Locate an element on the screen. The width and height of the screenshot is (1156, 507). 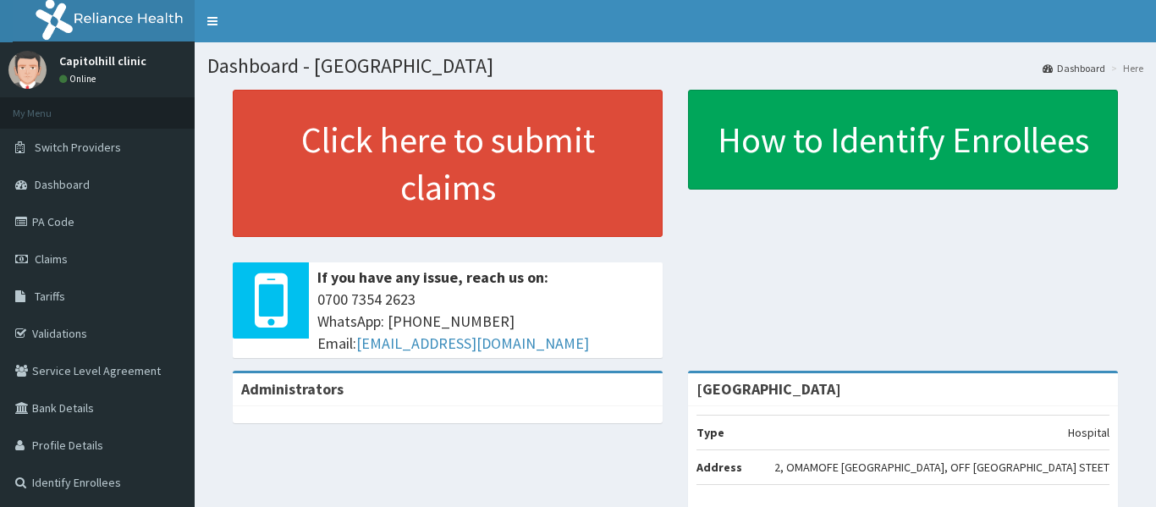
b: If you have any issue, reach us on: is located at coordinates (433, 277).